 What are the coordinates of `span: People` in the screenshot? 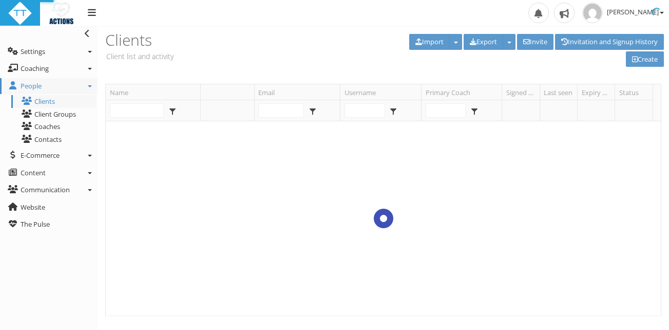 It's located at (31, 86).